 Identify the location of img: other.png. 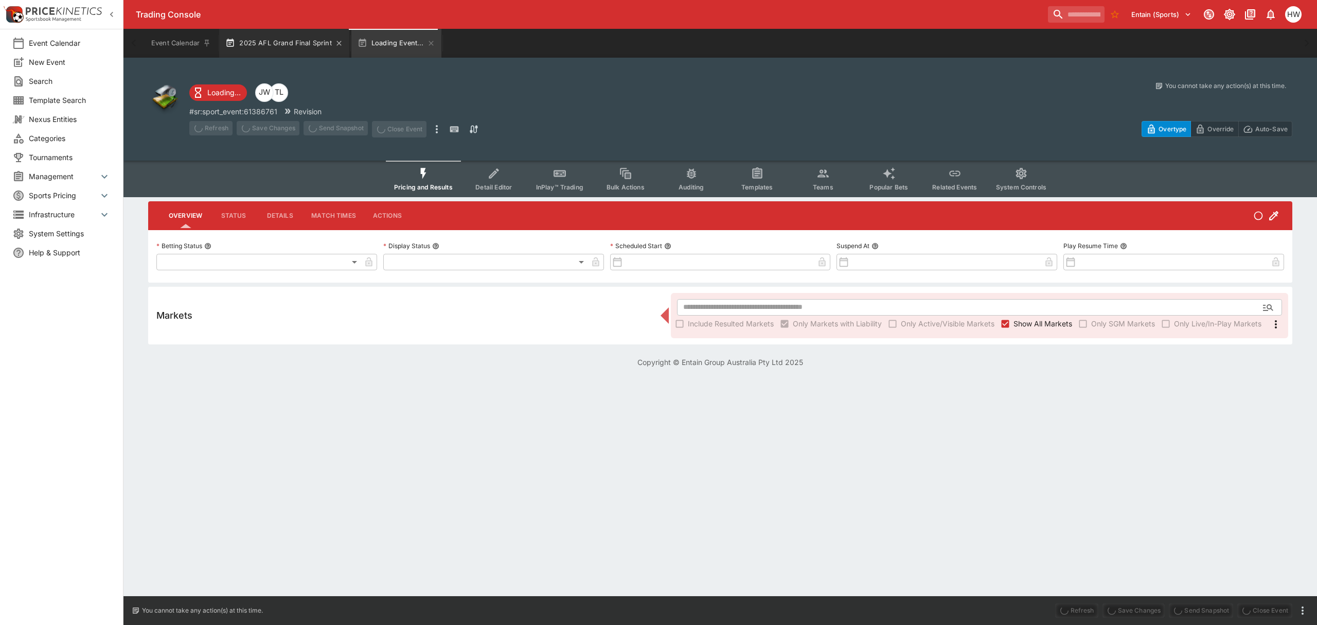
(165, 98).